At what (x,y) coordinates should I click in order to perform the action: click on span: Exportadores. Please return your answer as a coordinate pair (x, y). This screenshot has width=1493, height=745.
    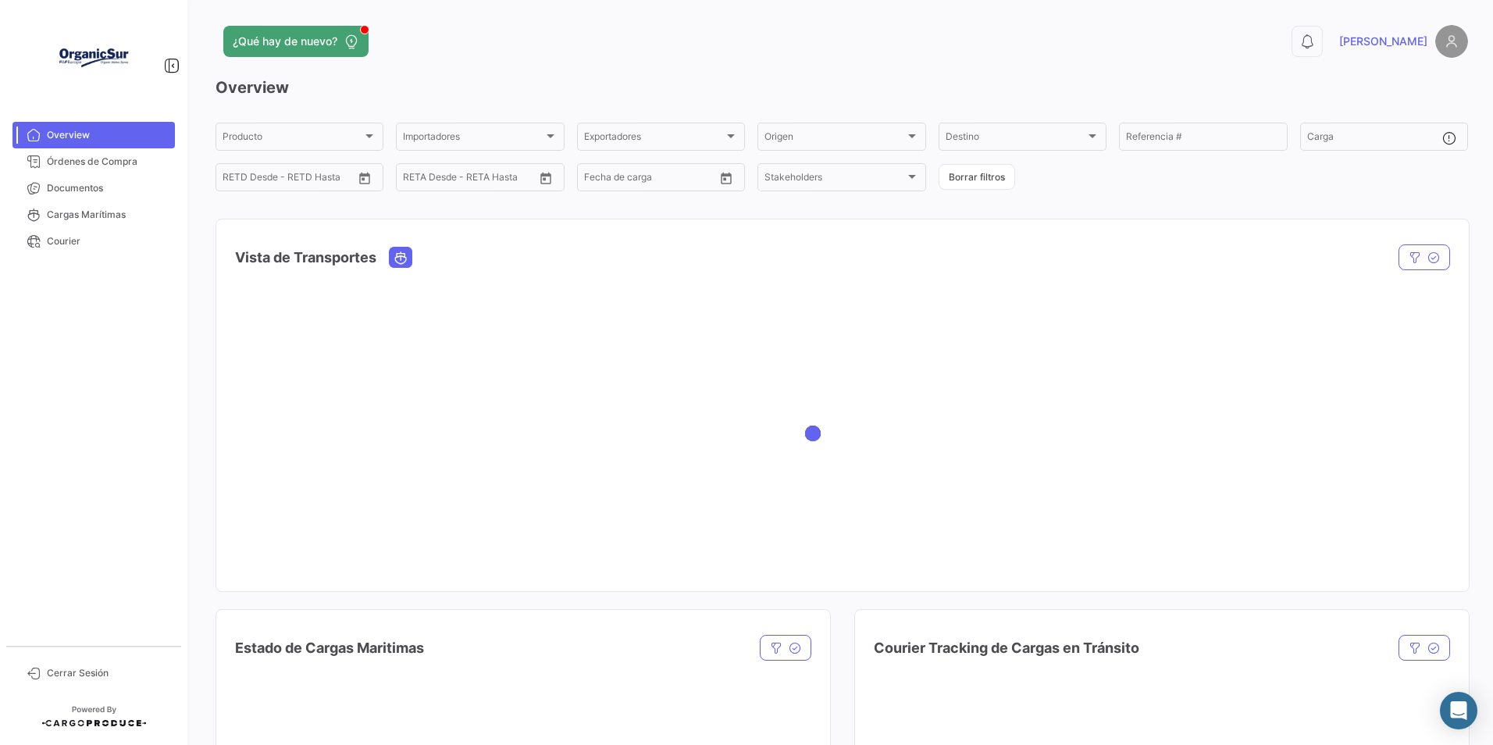
    Looking at the image, I should click on (653, 139).